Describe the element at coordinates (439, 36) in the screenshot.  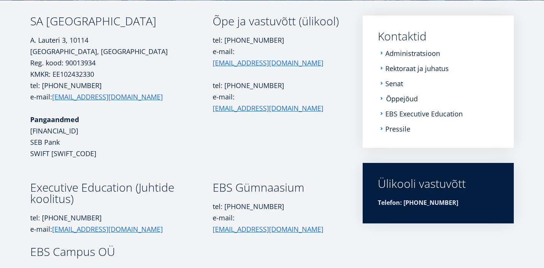
I see `a: Kontaktid` at that location.